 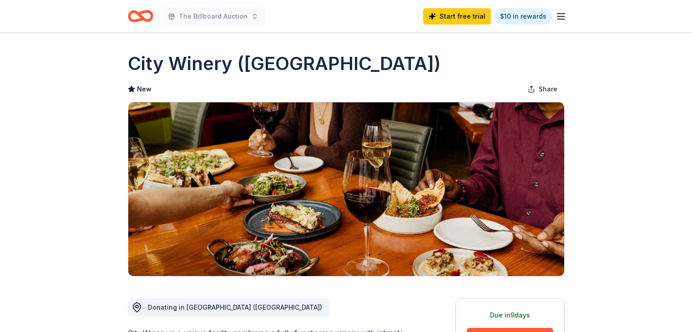 What do you see at coordinates (542, 89) in the screenshot?
I see `button: Share` at bounding box center [542, 89].